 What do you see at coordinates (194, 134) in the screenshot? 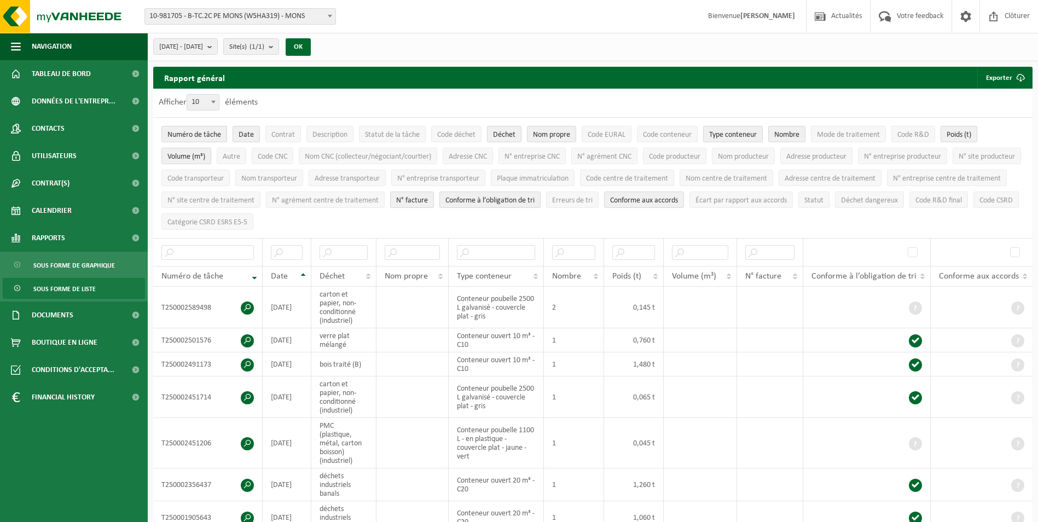
I see `button: Numéro de tâcheNuméro de tâche: Activate to remove sorting` at bounding box center [194, 134].